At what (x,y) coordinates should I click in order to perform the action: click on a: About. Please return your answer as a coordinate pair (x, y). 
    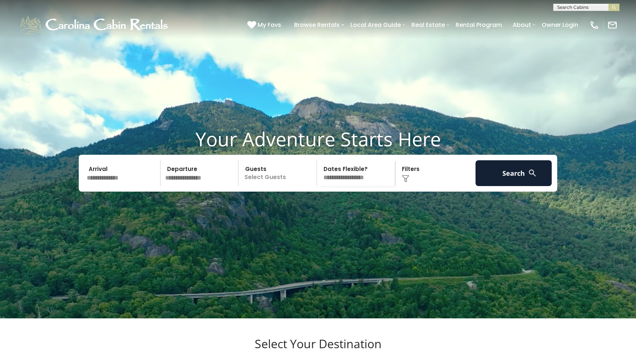
    Looking at the image, I should click on (522, 25).